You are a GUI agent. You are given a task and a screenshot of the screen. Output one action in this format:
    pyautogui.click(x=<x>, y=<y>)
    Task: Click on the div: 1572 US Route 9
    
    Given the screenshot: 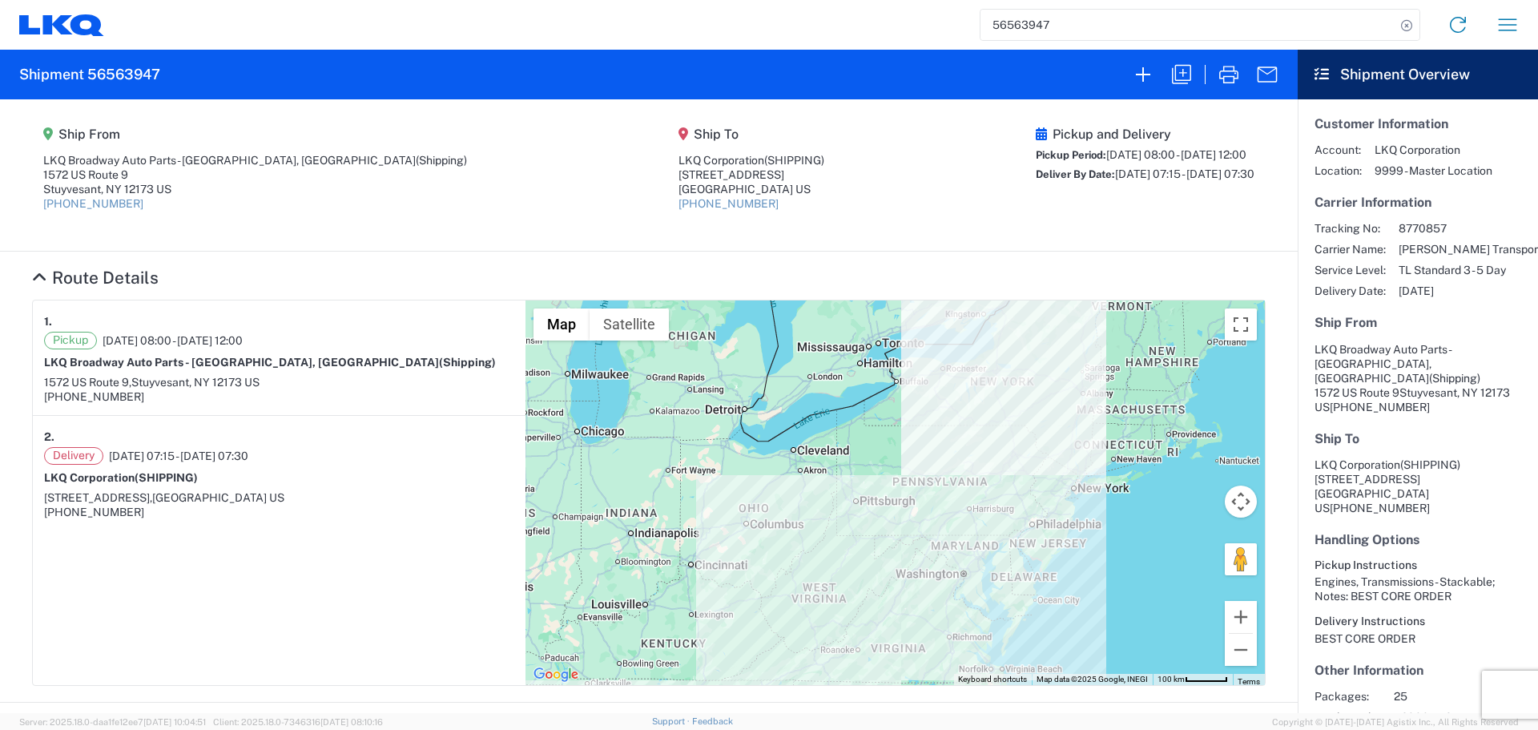 What is the action you would take?
    pyautogui.click(x=255, y=175)
    